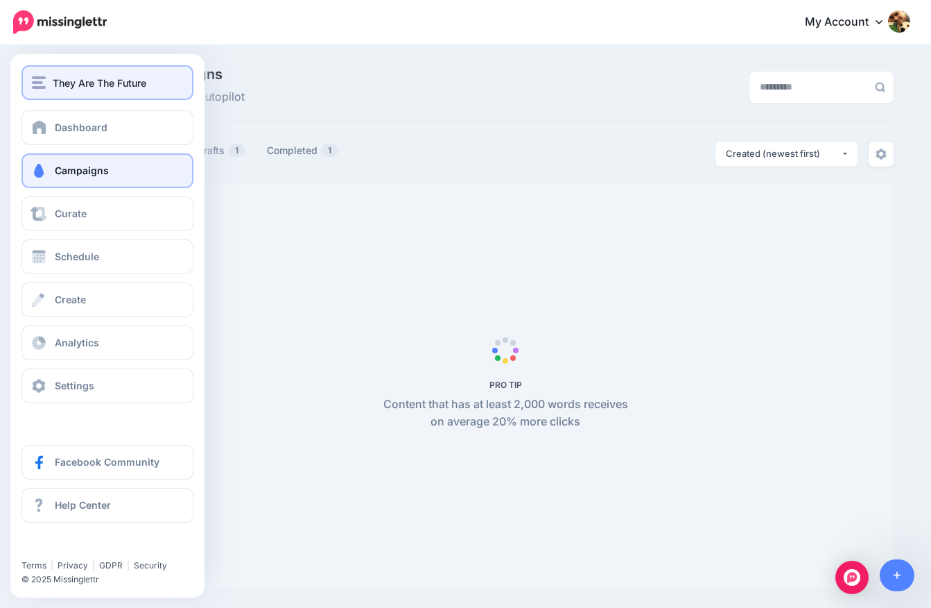 Image resolution: width=931 pixels, height=608 pixels. I want to click on a: Help Center, so click(108, 505).